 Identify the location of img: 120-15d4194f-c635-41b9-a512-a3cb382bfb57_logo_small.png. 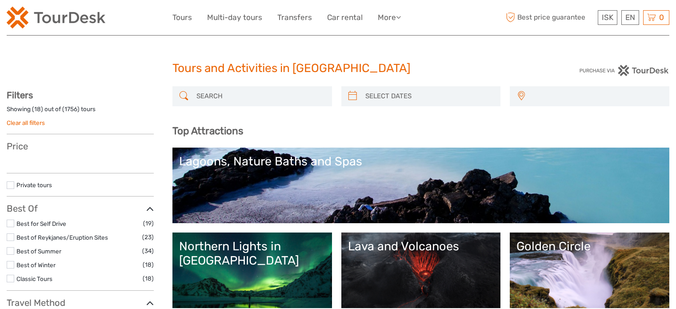
(56, 17).